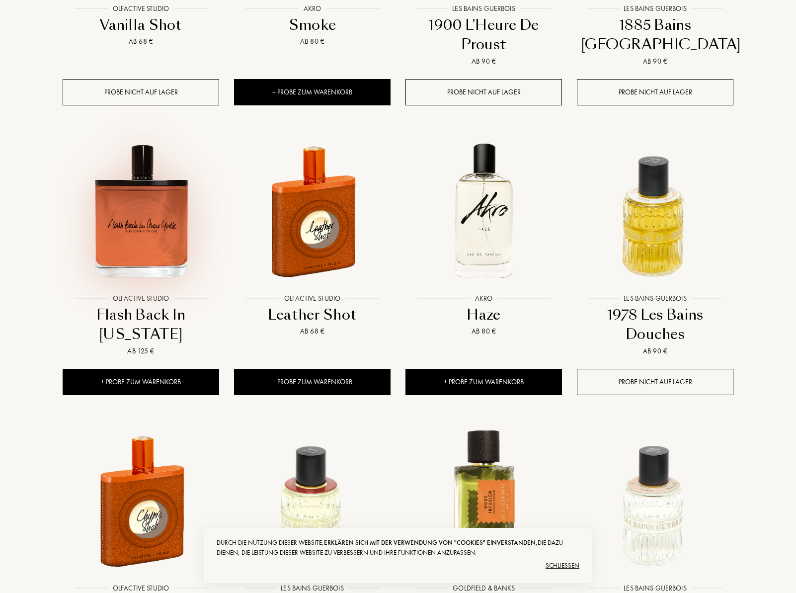  Describe the element at coordinates (312, 500) in the screenshot. I see `img: 2015 Le Phénix Les Bains Guerbois` at that location.